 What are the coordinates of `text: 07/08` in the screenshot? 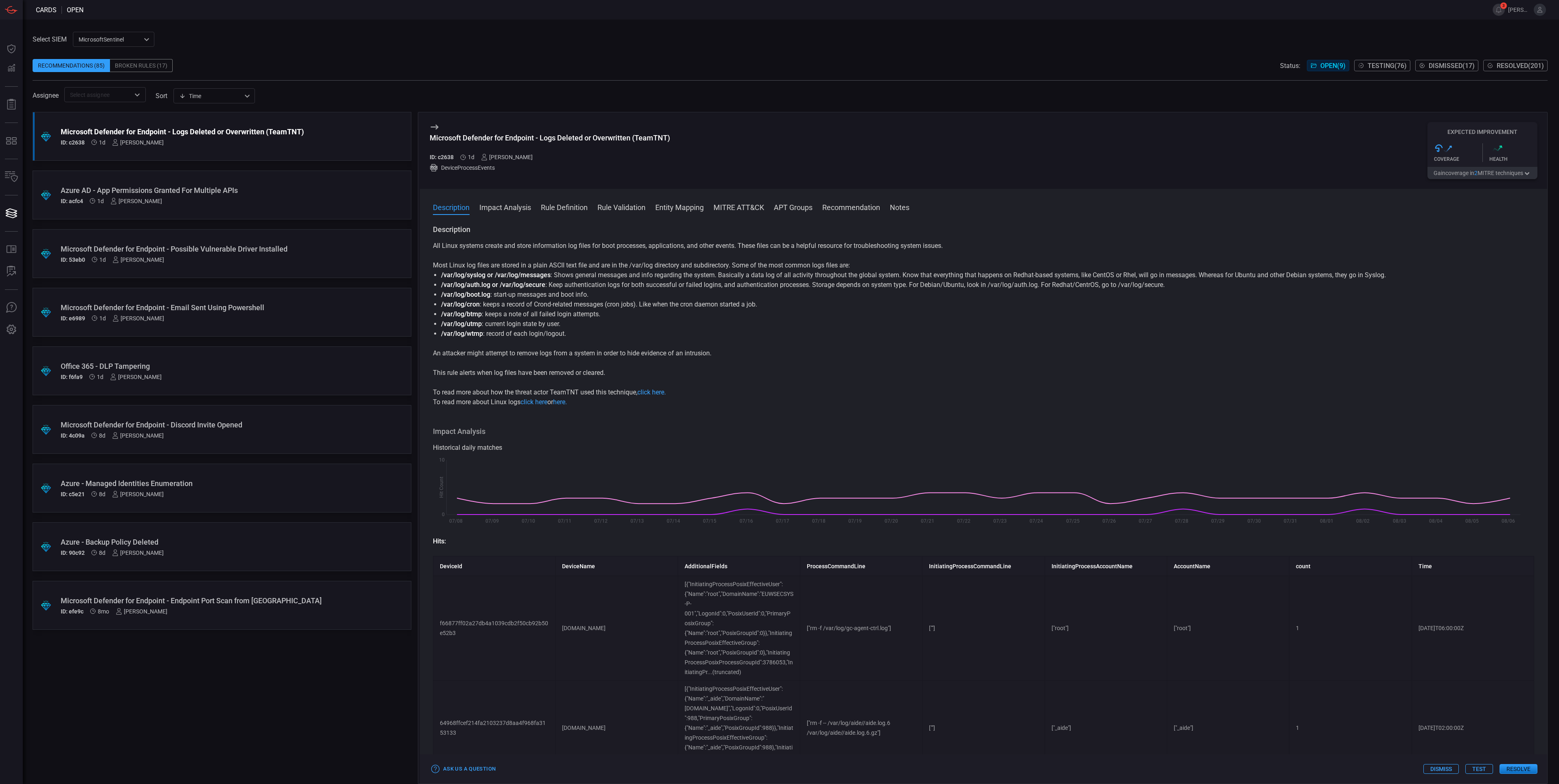 It's located at (456, 521).